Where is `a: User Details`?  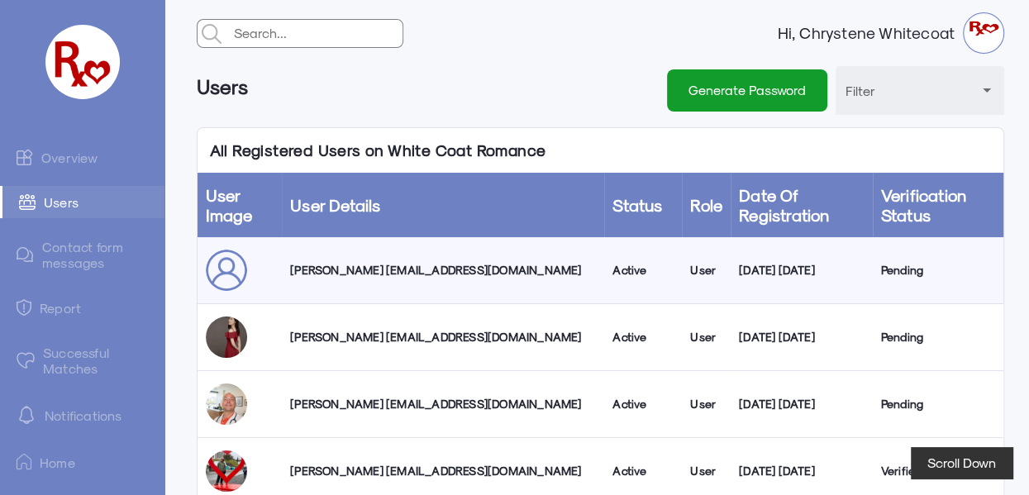
a: User Details is located at coordinates (335, 205).